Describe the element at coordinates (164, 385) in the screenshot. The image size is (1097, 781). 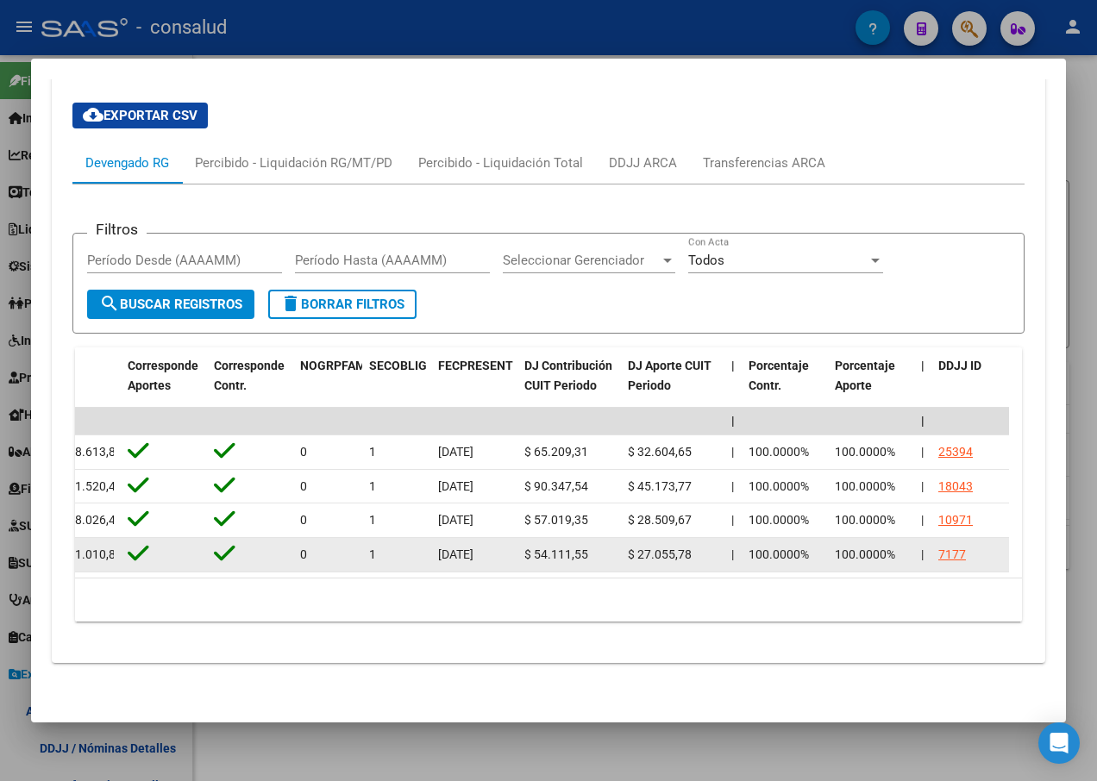
I see `datatable-header-cell: Corresponde Aportes` at that location.